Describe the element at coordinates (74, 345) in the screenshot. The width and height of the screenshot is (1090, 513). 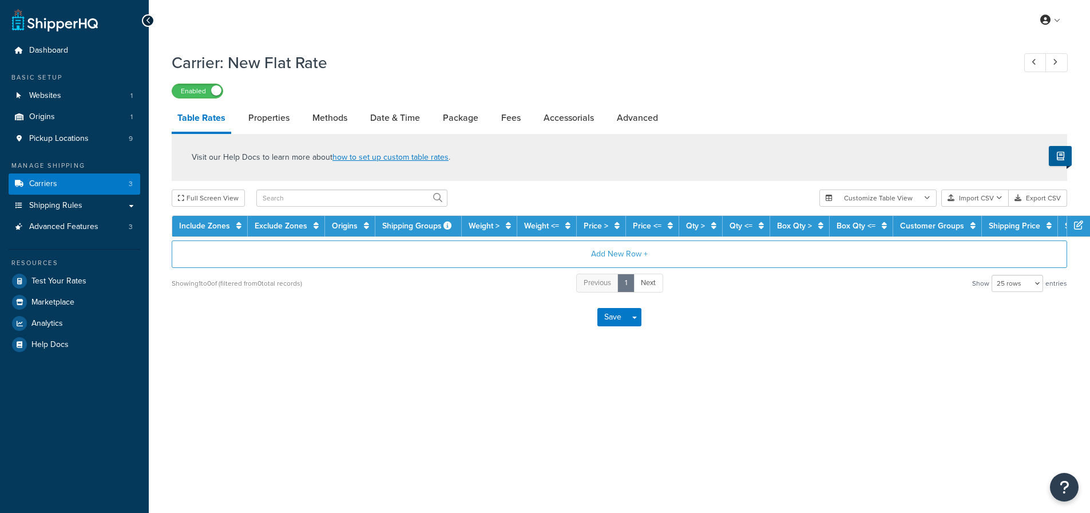
I see `li: Help Docs` at that location.